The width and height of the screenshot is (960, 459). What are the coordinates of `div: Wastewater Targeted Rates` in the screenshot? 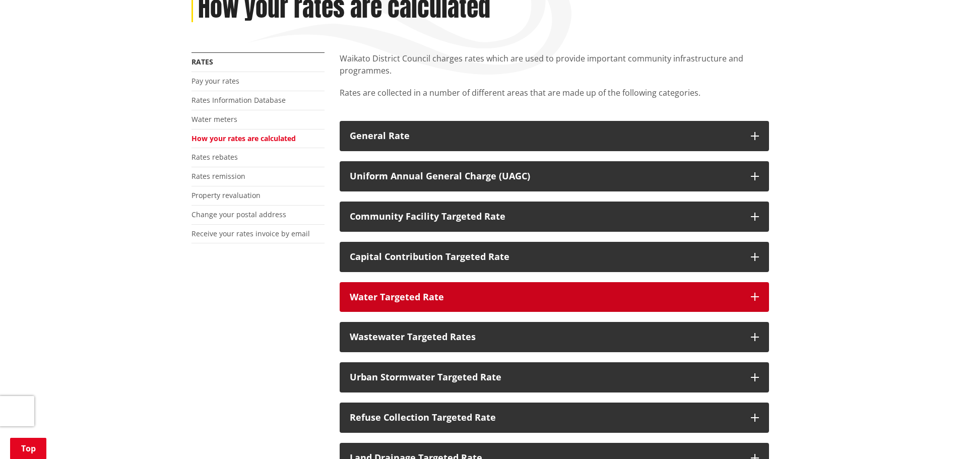 It's located at (545, 337).